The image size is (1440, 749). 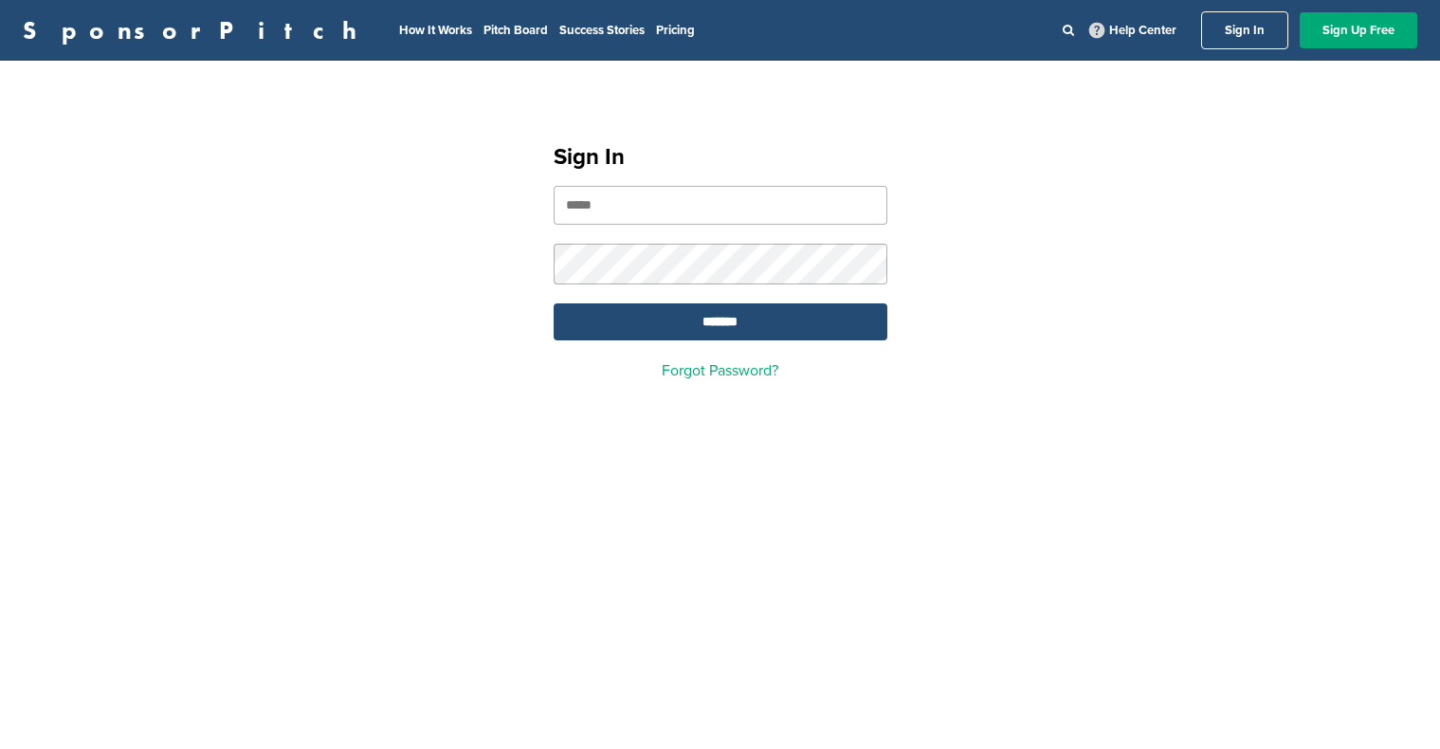 I want to click on a: Success Stories, so click(x=602, y=30).